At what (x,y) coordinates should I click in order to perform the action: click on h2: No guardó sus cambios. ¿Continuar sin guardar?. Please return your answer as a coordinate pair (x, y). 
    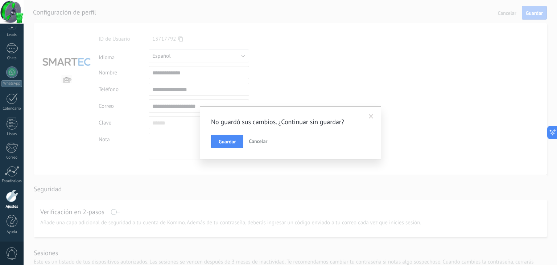
    Looking at the image, I should click on (287, 122).